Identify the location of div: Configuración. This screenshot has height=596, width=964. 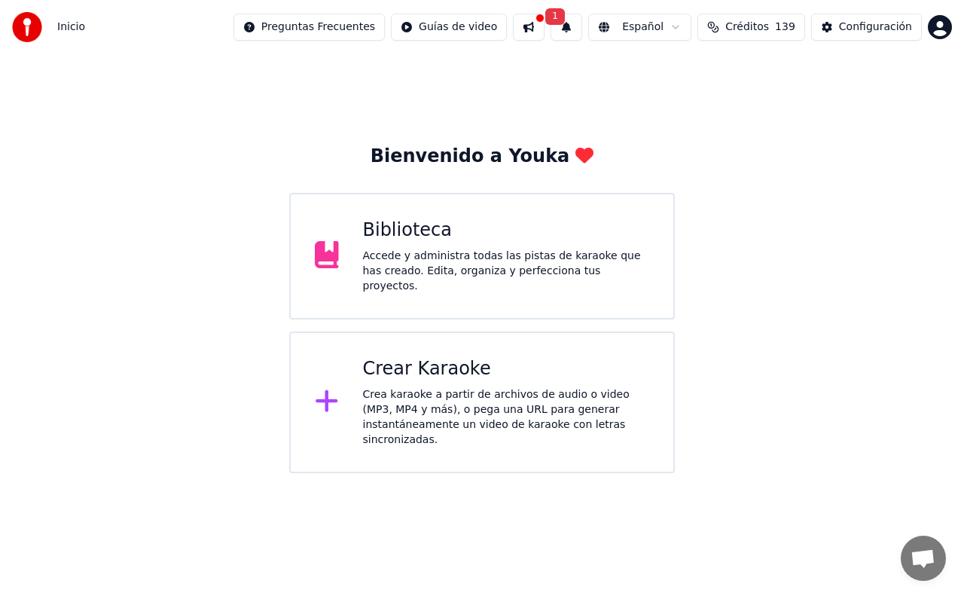
(875, 27).